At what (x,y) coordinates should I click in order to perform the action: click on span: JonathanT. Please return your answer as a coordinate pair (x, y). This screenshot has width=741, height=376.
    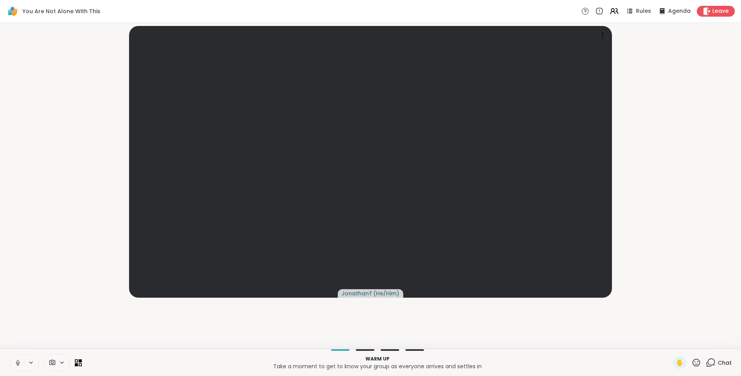
    Looking at the image, I should click on (357, 294).